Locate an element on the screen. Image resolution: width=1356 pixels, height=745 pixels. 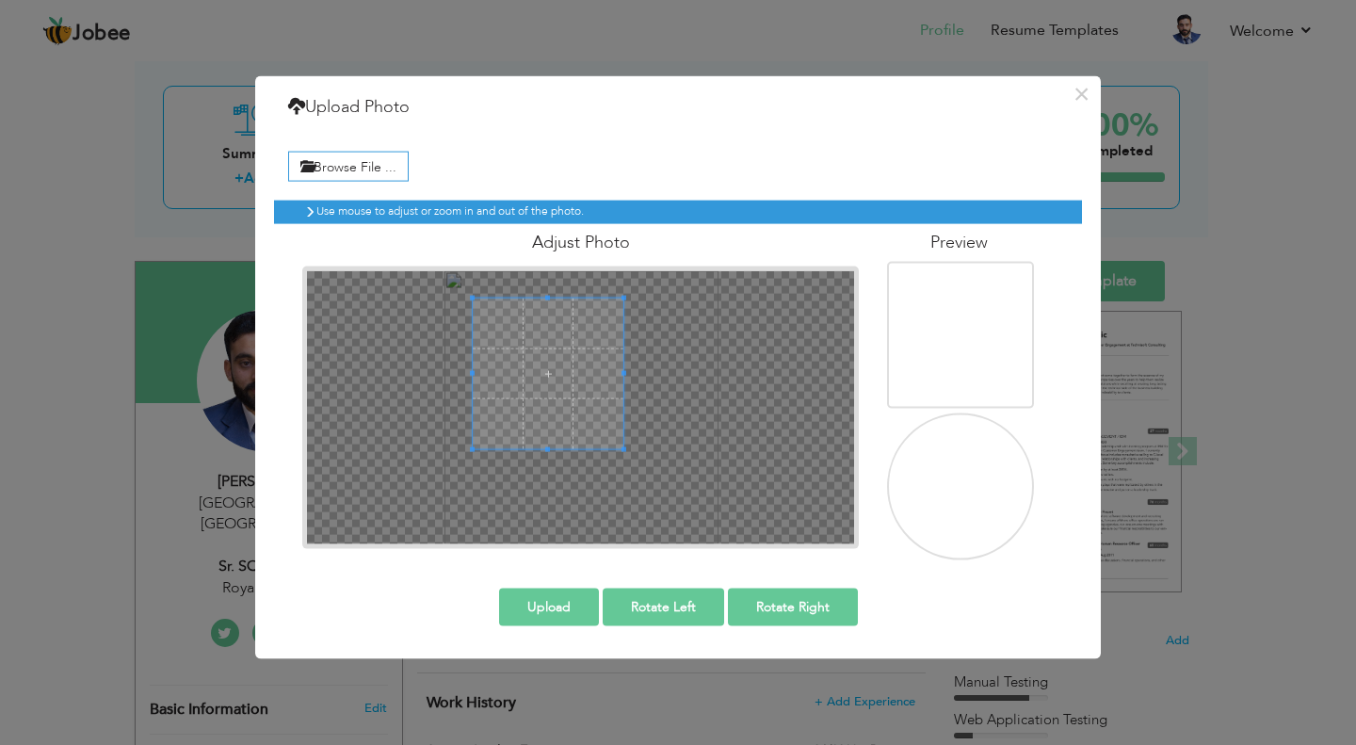
h4: Upload Photo is located at coordinates (348, 106).